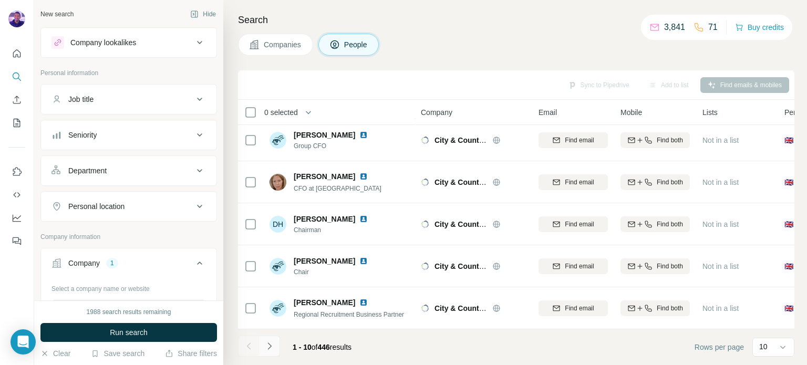 The height and width of the screenshot is (365, 807). Describe the element at coordinates (17, 172) in the screenshot. I see `button: Use Surfe on LinkedIn` at that location.